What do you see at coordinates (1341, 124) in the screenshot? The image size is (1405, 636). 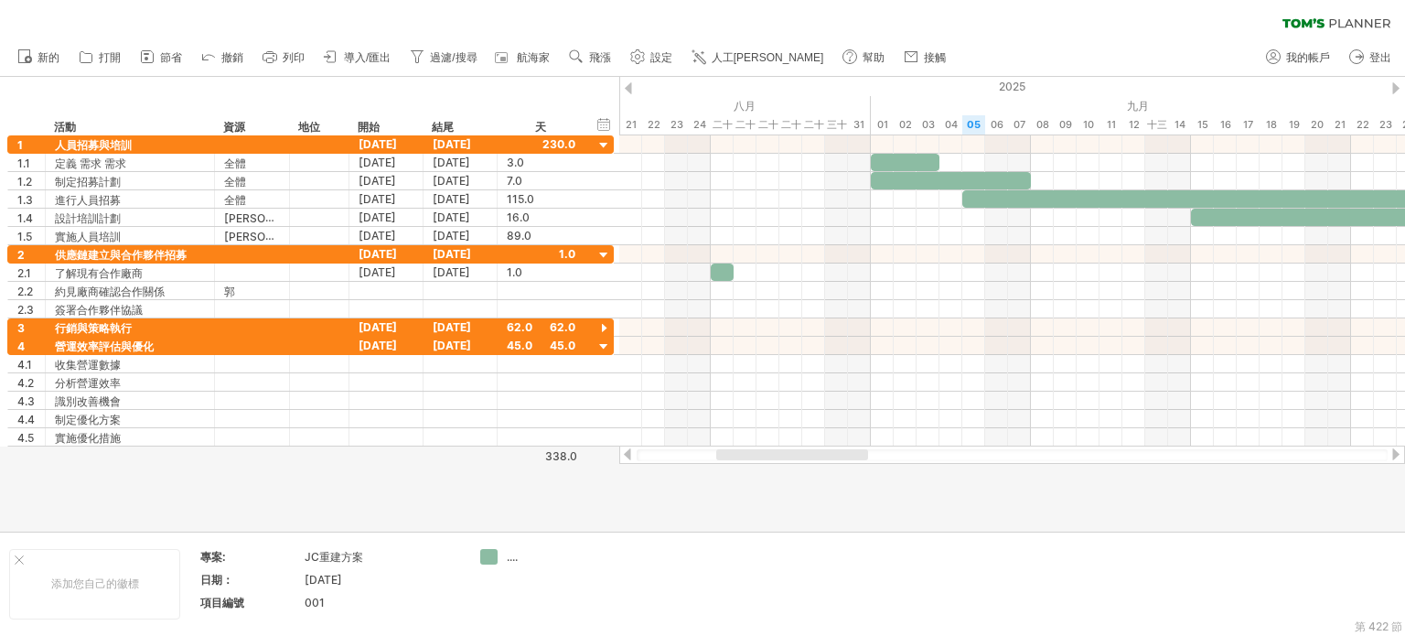 I see `font: 21` at bounding box center [1341, 124].